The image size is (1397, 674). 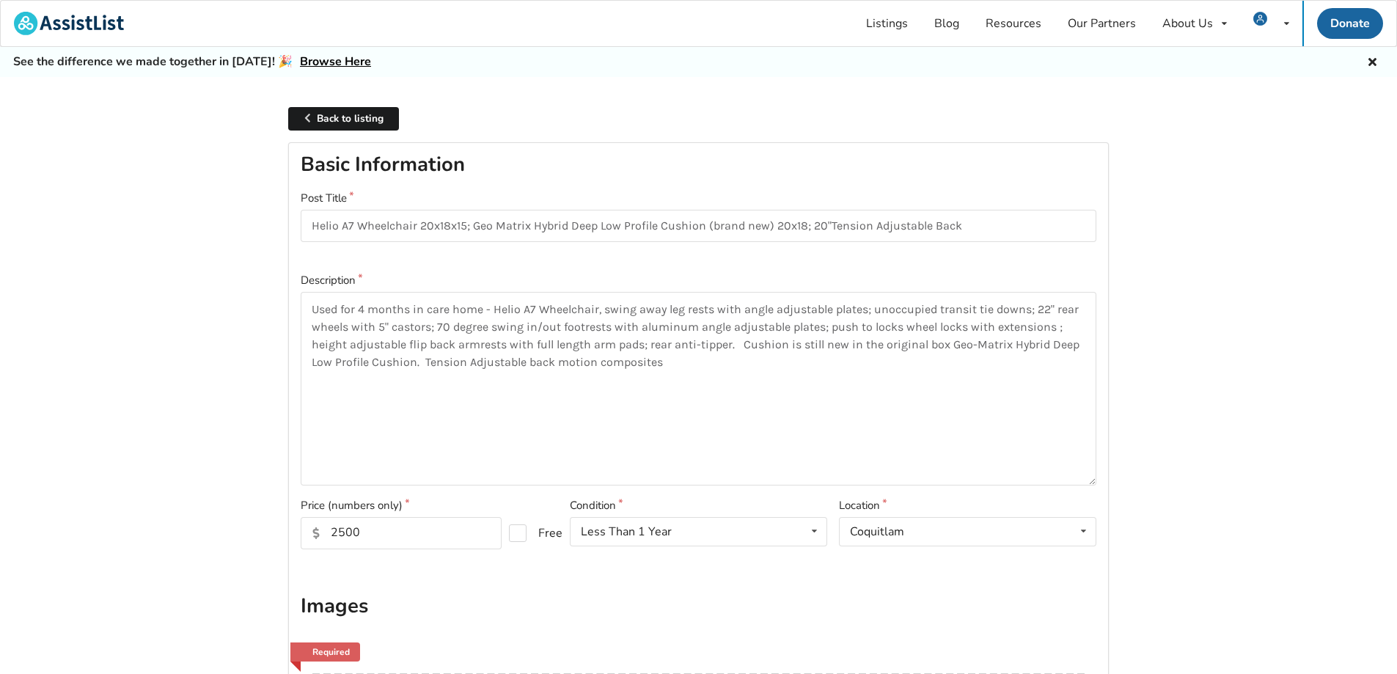 What do you see at coordinates (877, 532) in the screenshot?
I see `div: Coquitlam` at bounding box center [877, 532].